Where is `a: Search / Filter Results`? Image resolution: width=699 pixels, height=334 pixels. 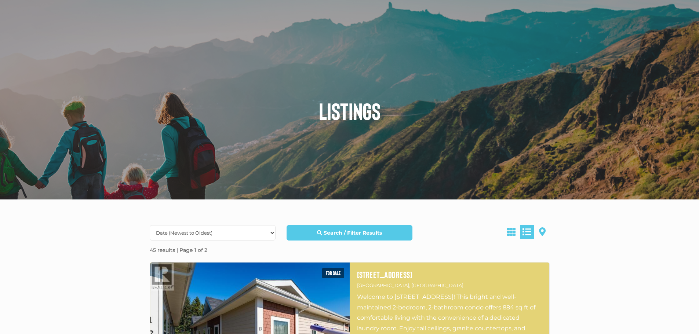 a: Search / Filter Results is located at coordinates (349, 233).